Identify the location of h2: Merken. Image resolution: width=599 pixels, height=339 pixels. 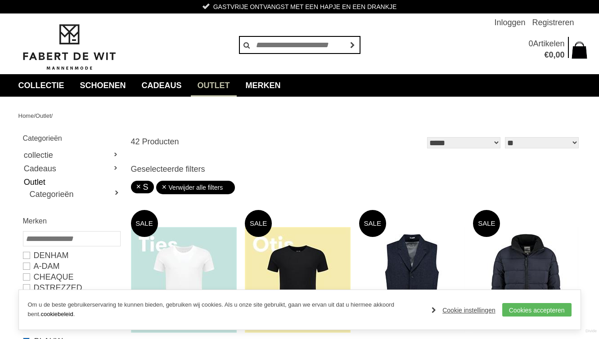
(71, 221).